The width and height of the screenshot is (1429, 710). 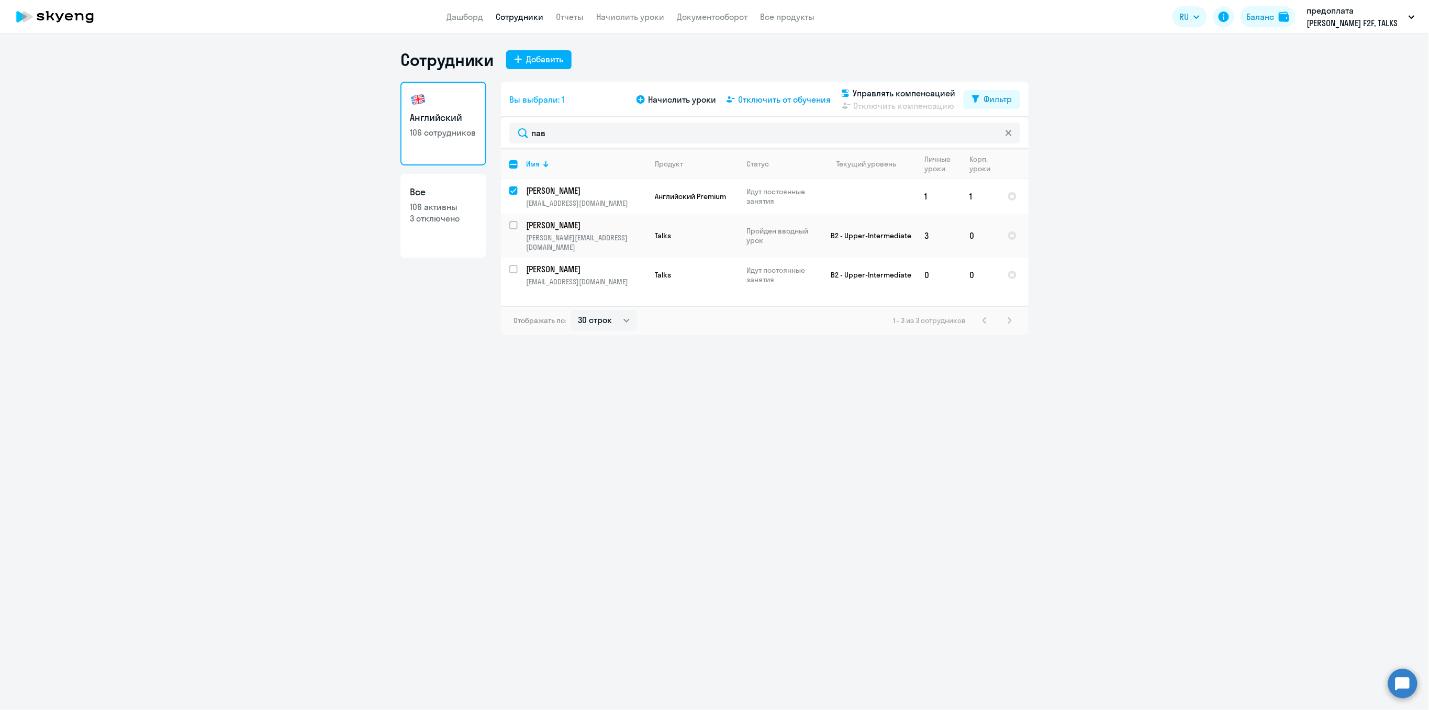 What do you see at coordinates (787, 17) in the screenshot?
I see `a: Все продукты` at bounding box center [787, 17].